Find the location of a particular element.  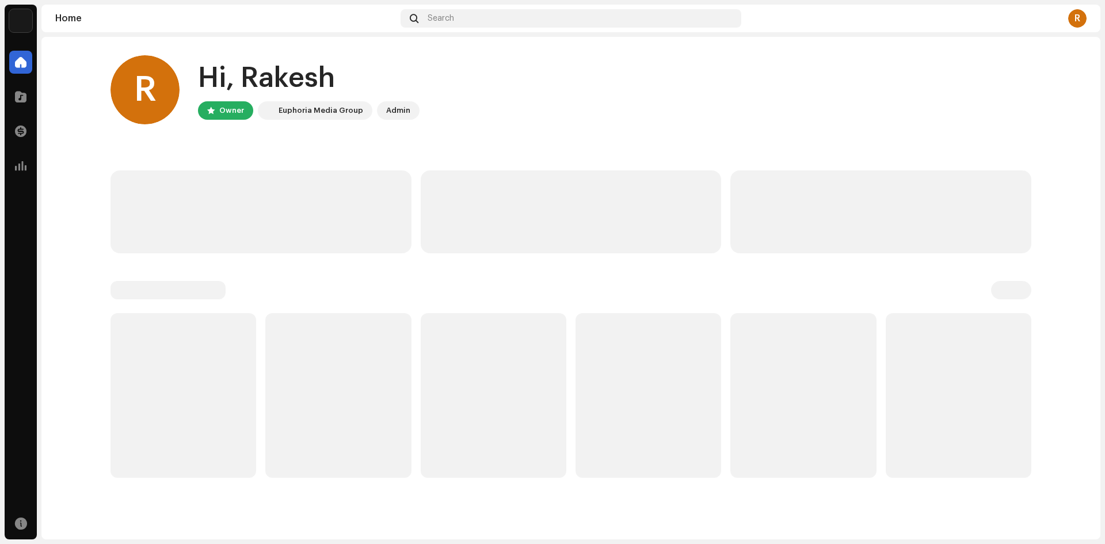

div: Admin is located at coordinates (398, 110).